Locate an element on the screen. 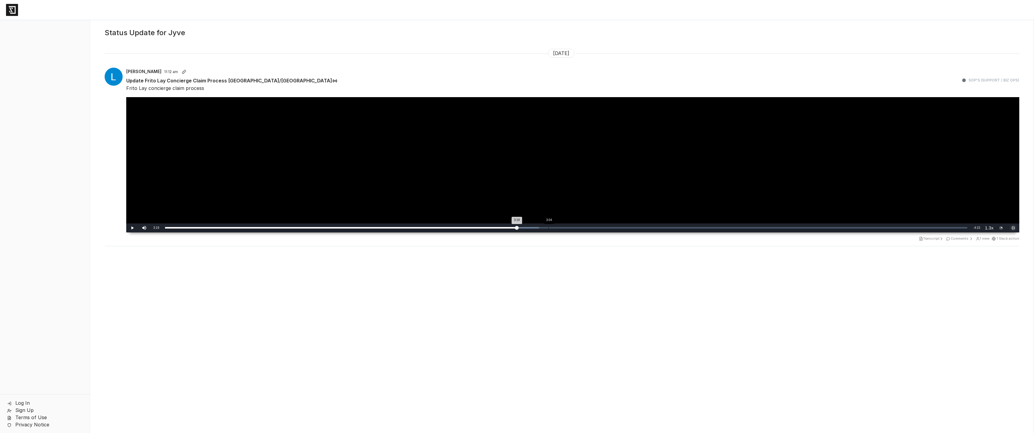  a: Sign Up is located at coordinates (45, 410).